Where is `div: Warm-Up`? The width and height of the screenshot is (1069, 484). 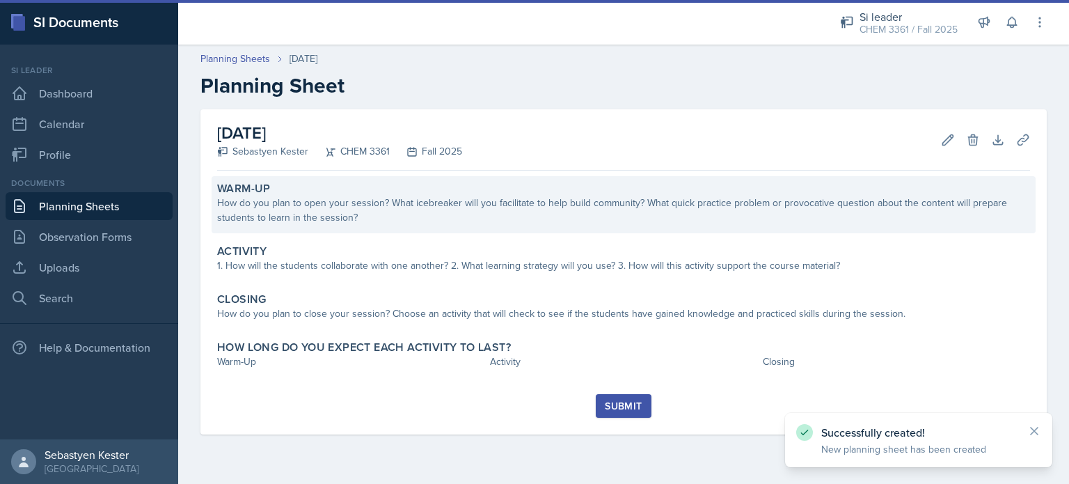
div: Warm-Up is located at coordinates (351, 361).